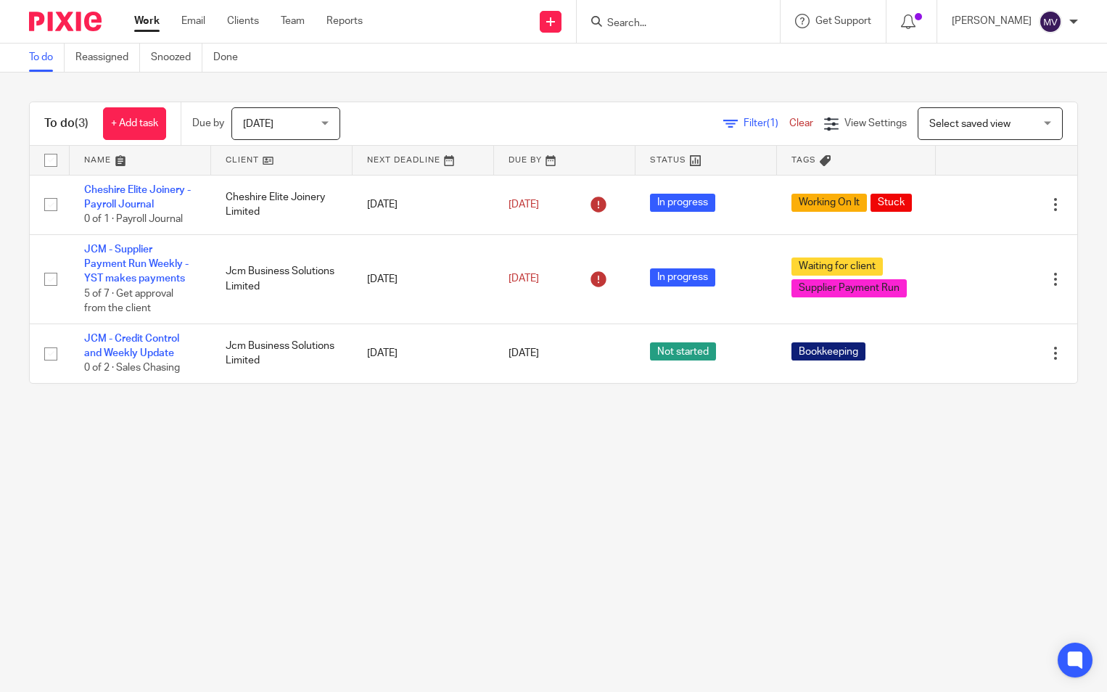 This screenshot has width=1107, height=692. I want to click on a: JCM - Supplier Payment Run Weekly - YST makes payments, so click(136, 264).